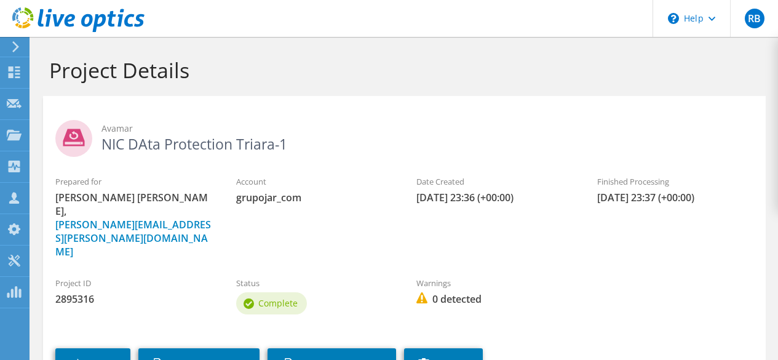 The height and width of the screenshot is (360, 778). Describe the element at coordinates (314, 283) in the screenshot. I see `label: Status` at that location.